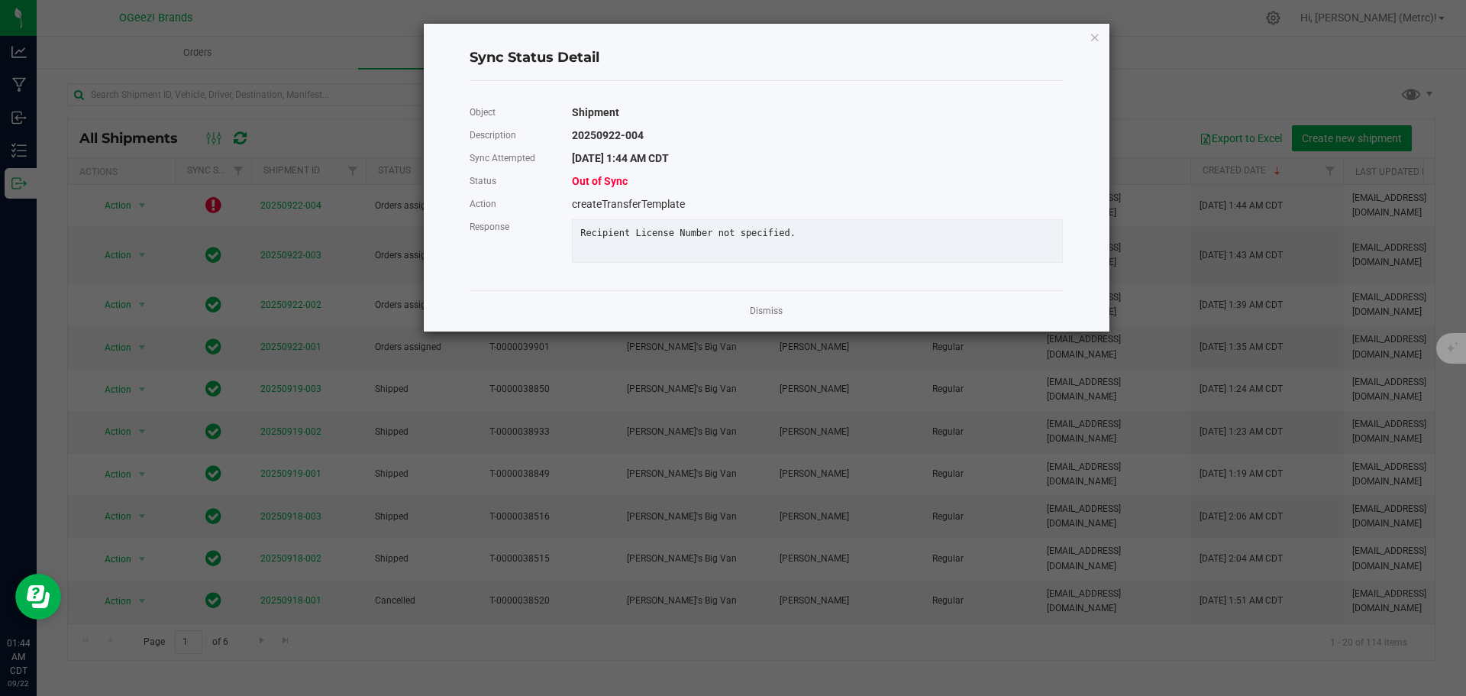 The image size is (1466, 696). I want to click on div: Sync Attempted, so click(509, 158).